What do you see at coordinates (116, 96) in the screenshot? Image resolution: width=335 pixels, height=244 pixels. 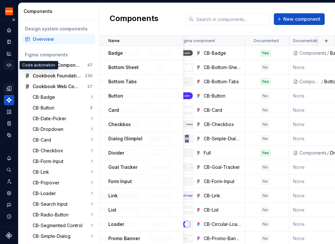 I see `p: Button` at bounding box center [116, 96].